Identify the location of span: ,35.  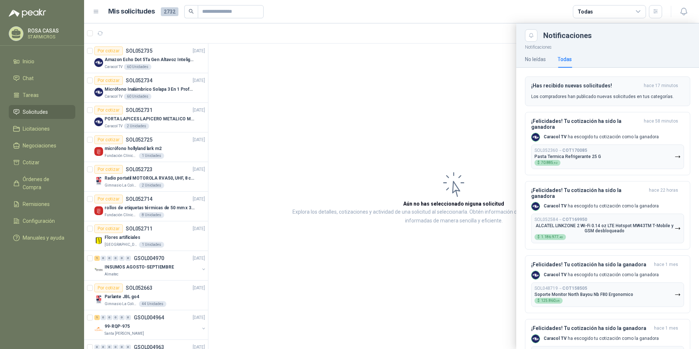
(558, 301).